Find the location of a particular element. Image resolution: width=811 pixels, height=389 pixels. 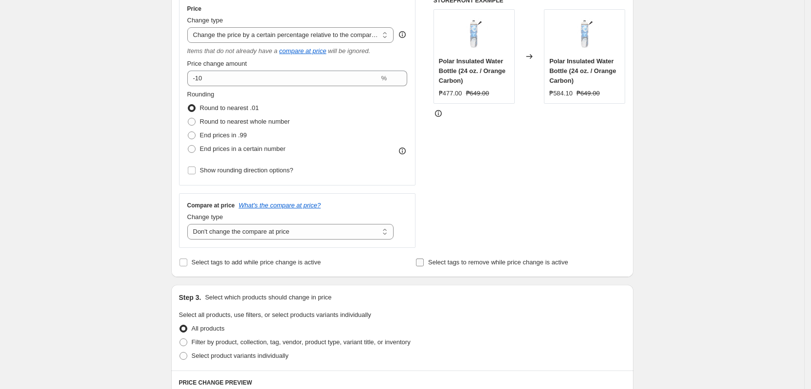

span: Round to nearest .01 is located at coordinates (229, 108).